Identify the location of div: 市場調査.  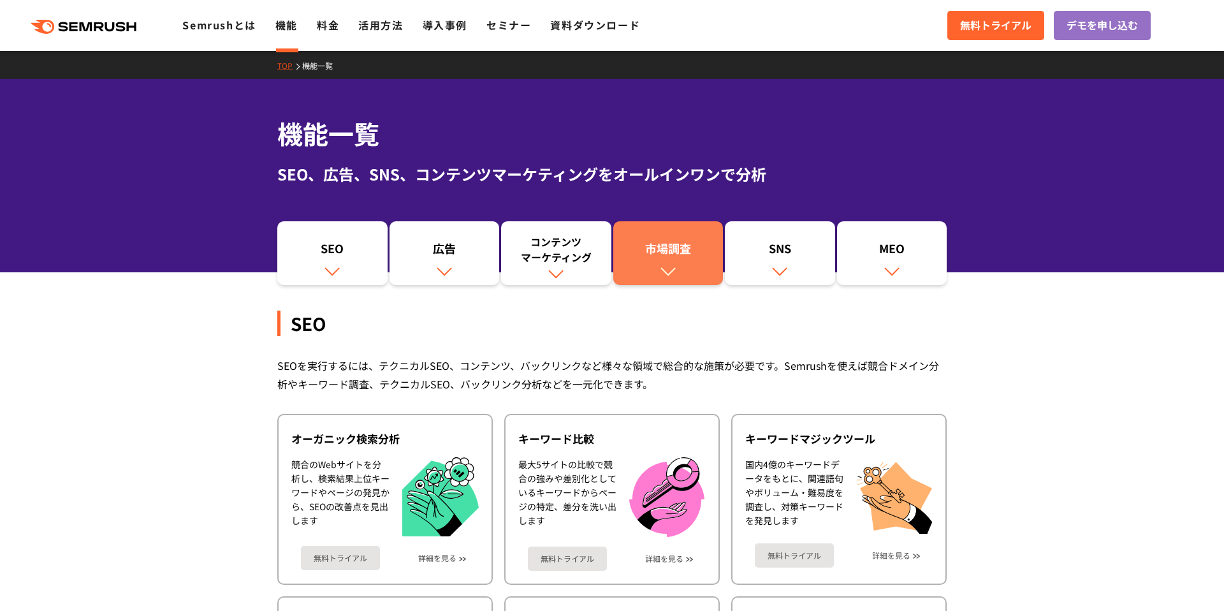
(668, 251).